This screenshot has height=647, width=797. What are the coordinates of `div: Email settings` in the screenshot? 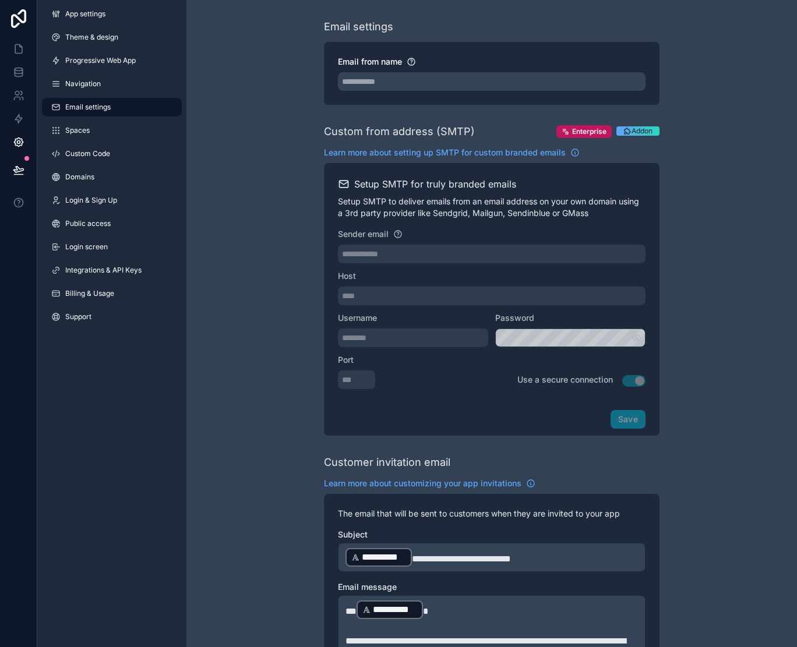 It's located at (358, 27).